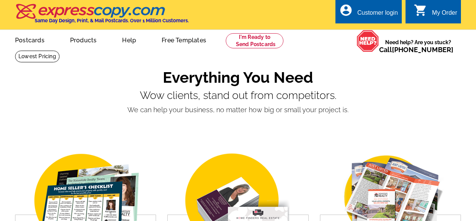 The image size is (476, 221). I want to click on a: Help, so click(129, 39).